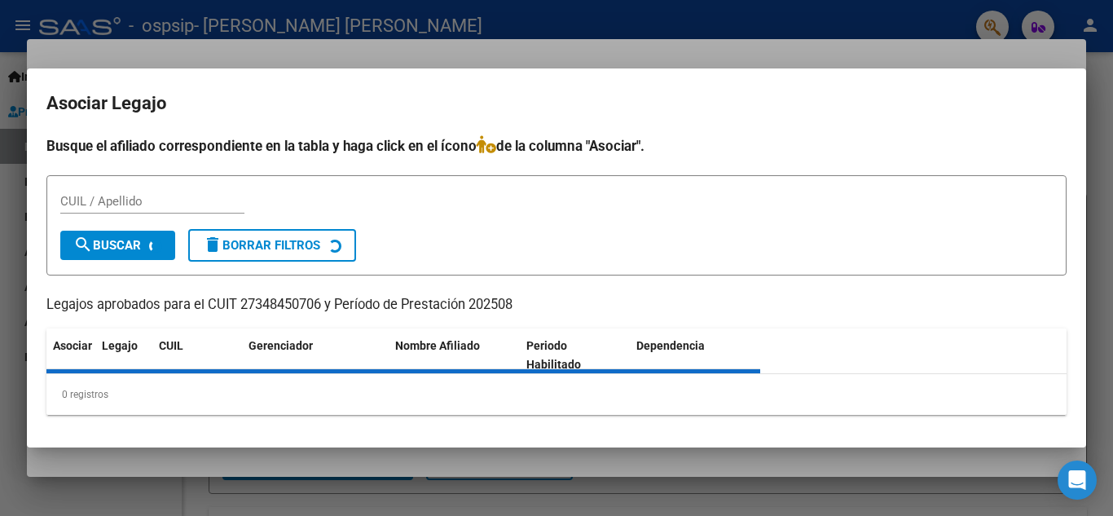  What do you see at coordinates (171, 345) in the screenshot?
I see `span: CUIL` at bounding box center [171, 345].